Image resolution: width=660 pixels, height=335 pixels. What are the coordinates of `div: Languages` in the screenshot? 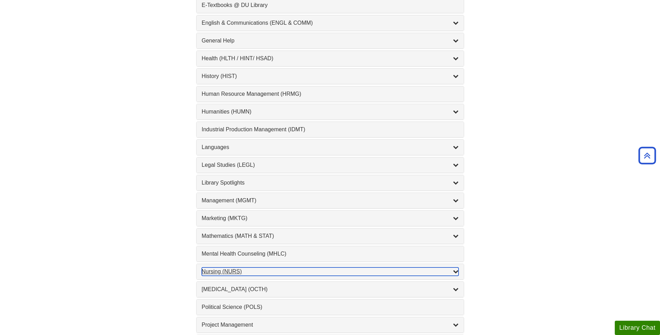 It's located at (330, 147).